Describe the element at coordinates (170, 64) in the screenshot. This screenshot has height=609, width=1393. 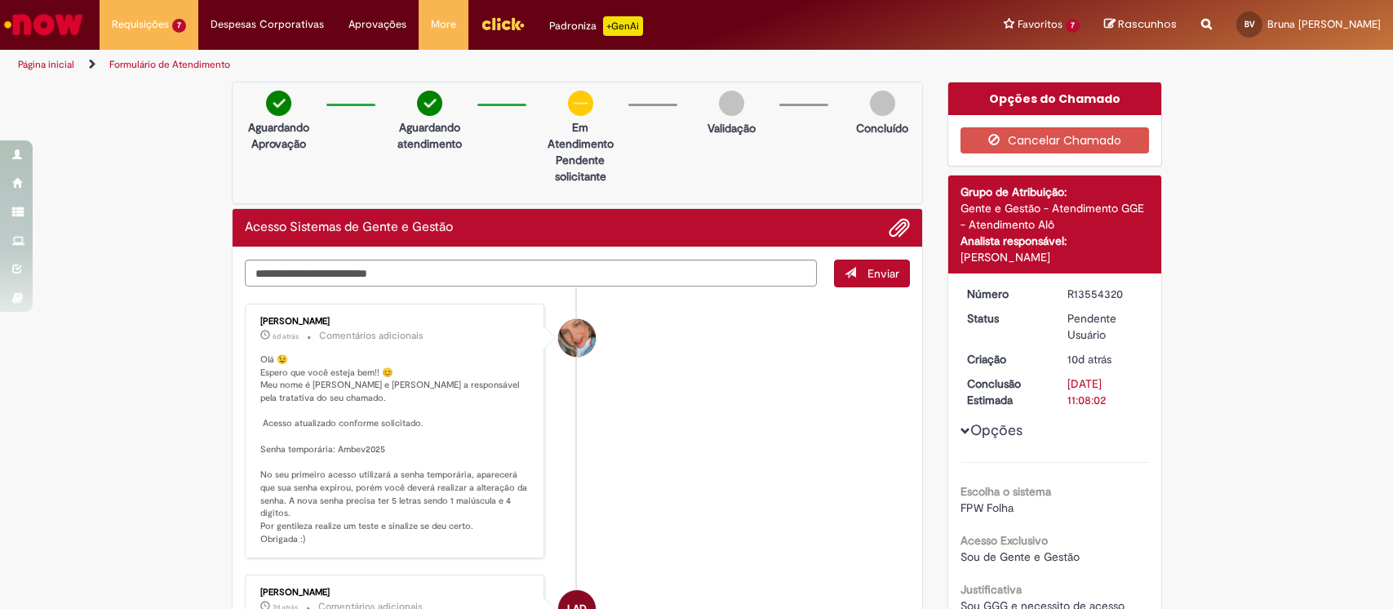
I see `a: Formulário de Atendimento` at that location.